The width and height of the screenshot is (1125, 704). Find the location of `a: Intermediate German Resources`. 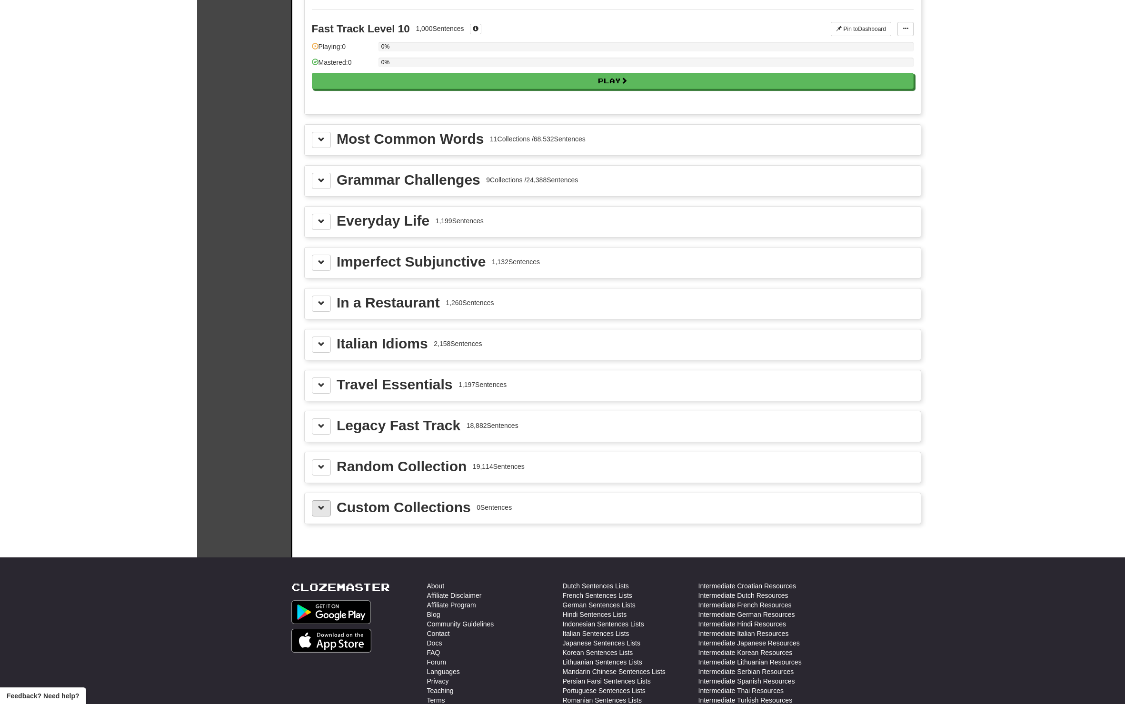

a: Intermediate German Resources is located at coordinates (746, 615).